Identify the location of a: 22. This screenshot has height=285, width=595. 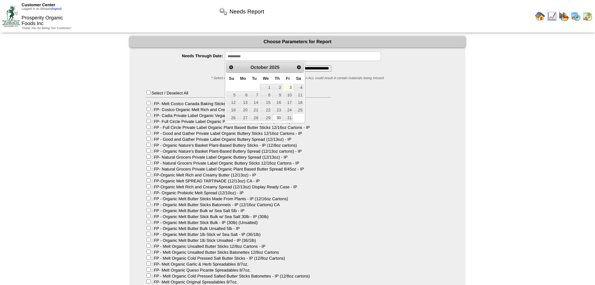
(266, 110).